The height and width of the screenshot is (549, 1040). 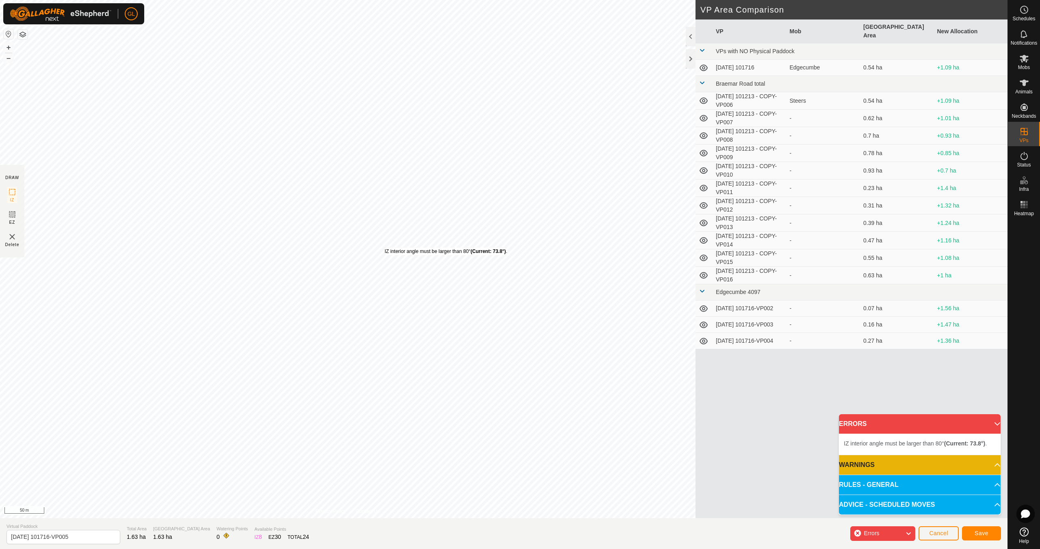 I want to click on td: 0.39 ha, so click(x=897, y=223).